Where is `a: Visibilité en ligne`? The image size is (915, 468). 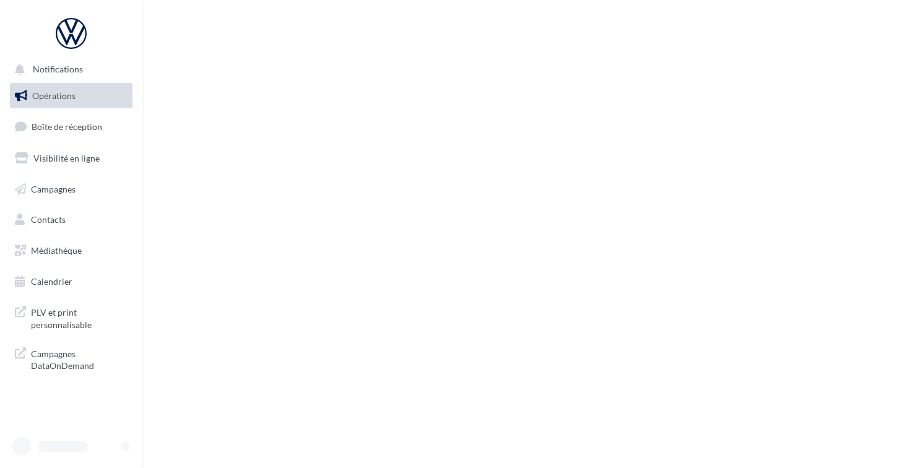 a: Visibilité en ligne is located at coordinates (71, 159).